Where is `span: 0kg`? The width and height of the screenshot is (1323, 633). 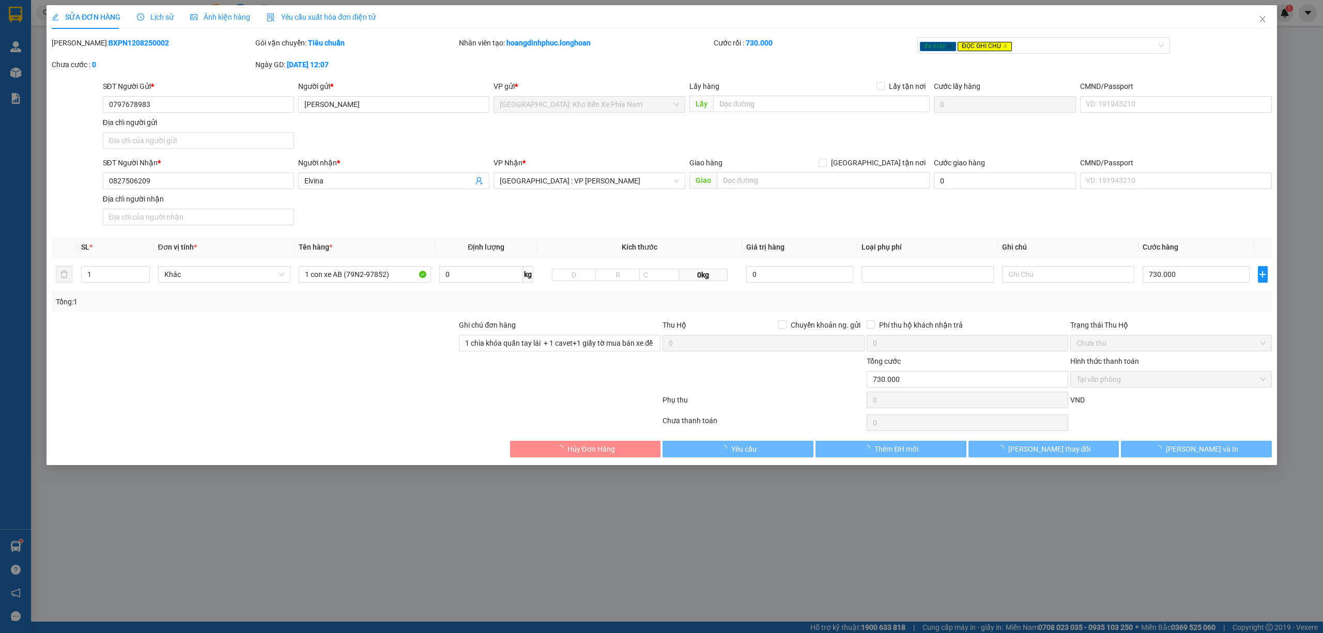 span: 0kg is located at coordinates (703, 275).